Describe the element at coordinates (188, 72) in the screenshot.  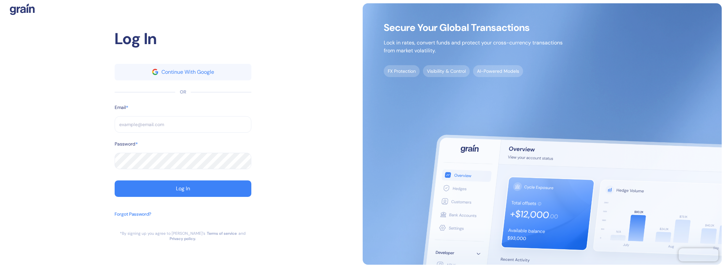
I see `div: Continue With Google` at that location.